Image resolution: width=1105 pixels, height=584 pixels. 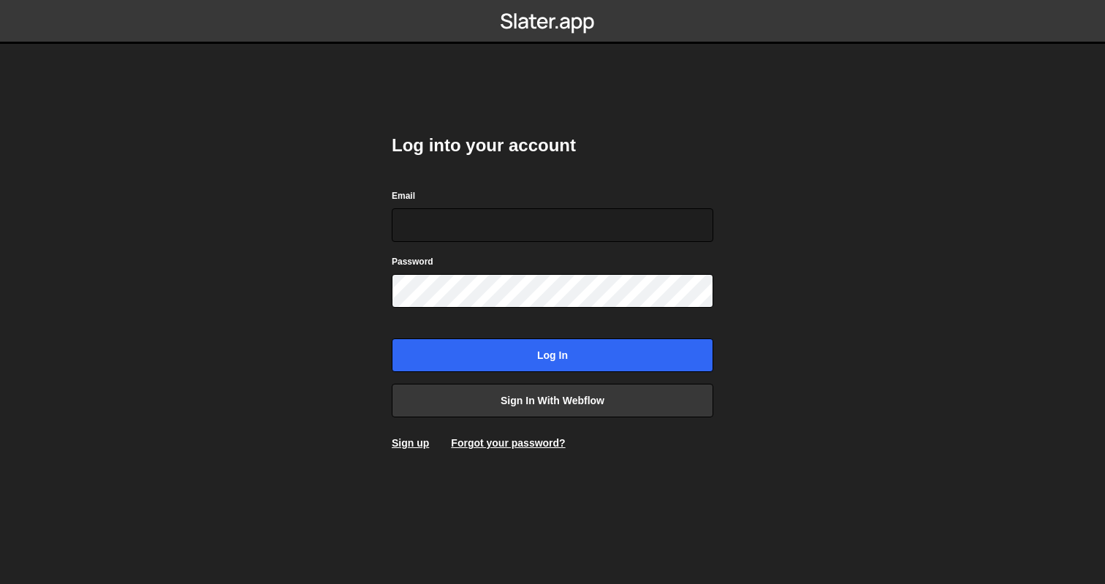 I want to click on label: Password, so click(x=412, y=262).